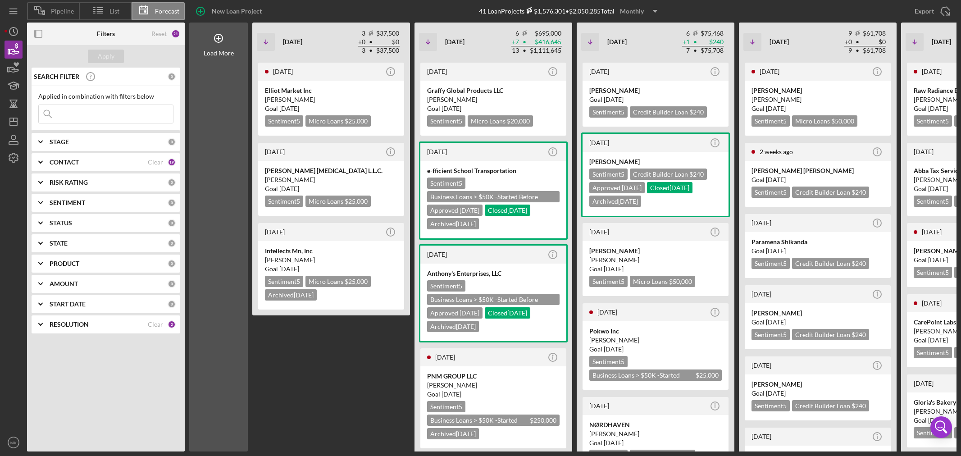 This screenshot has height=456, width=961. I want to click on span: Pipeline, so click(62, 11).